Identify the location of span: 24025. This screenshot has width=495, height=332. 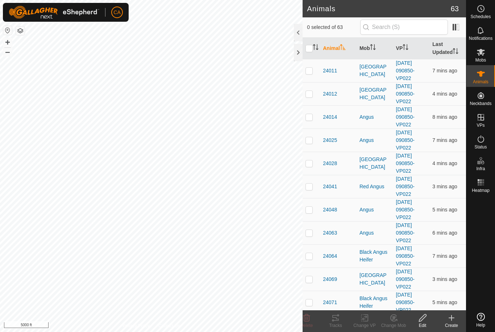
(330, 140).